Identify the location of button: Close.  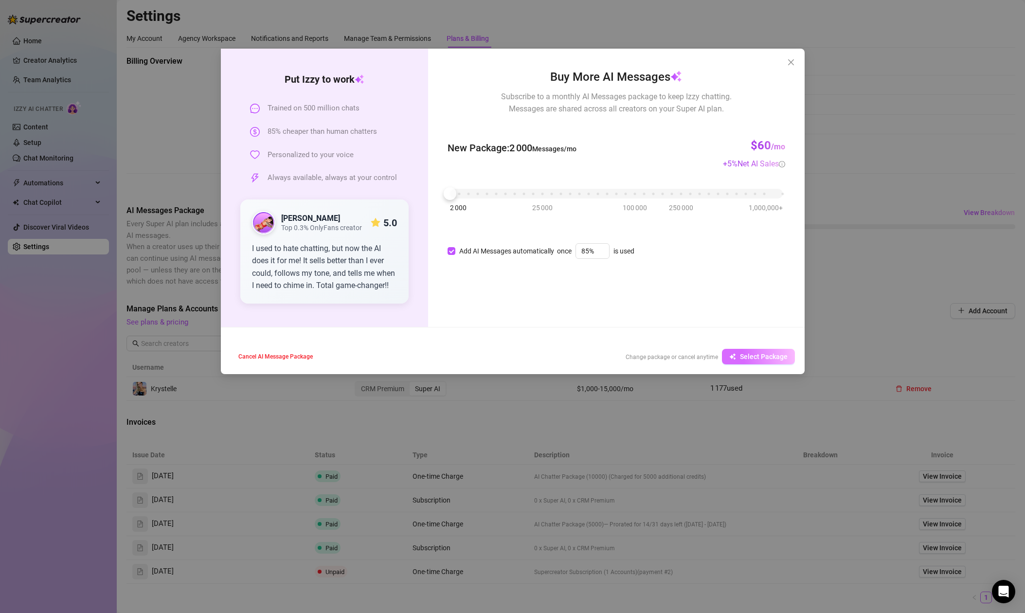
(791, 62).